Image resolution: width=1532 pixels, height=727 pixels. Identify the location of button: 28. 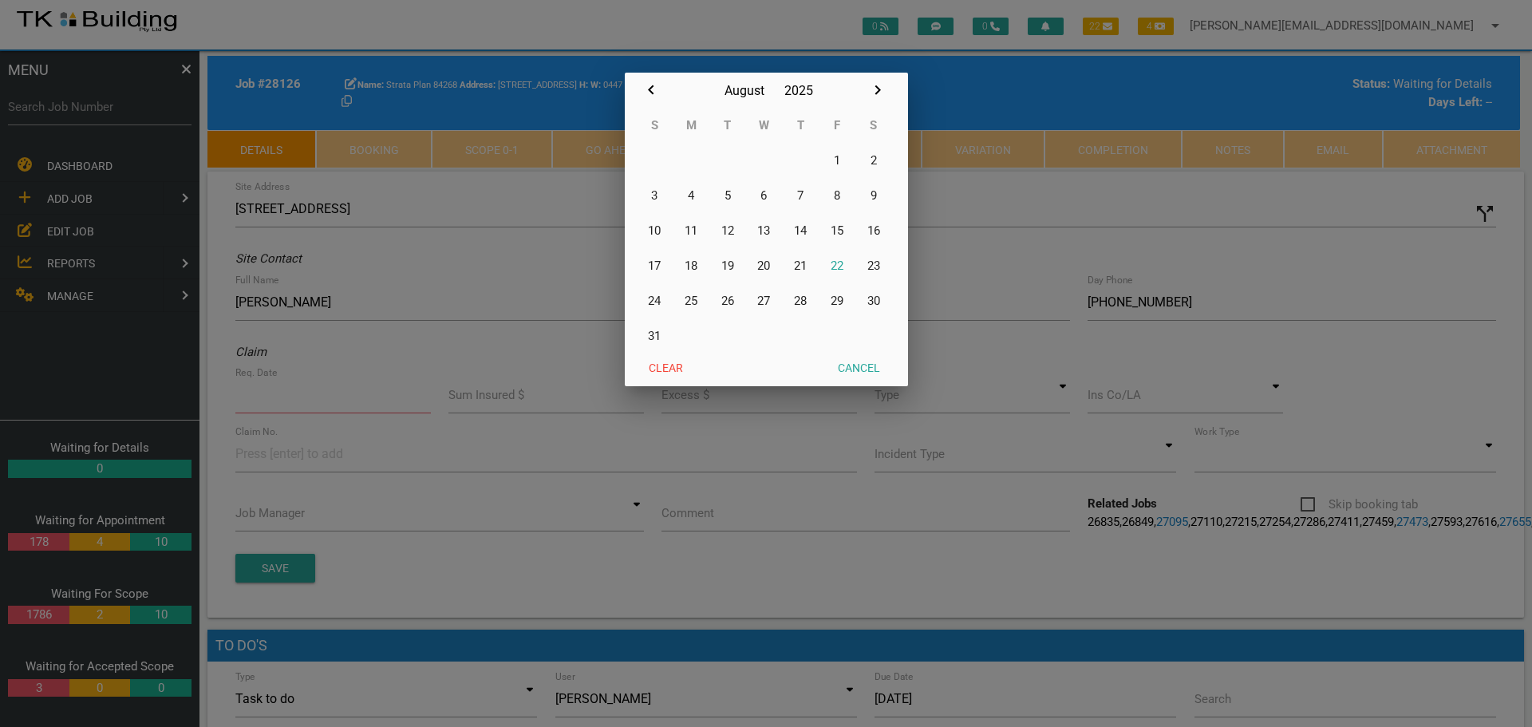
(800, 301).